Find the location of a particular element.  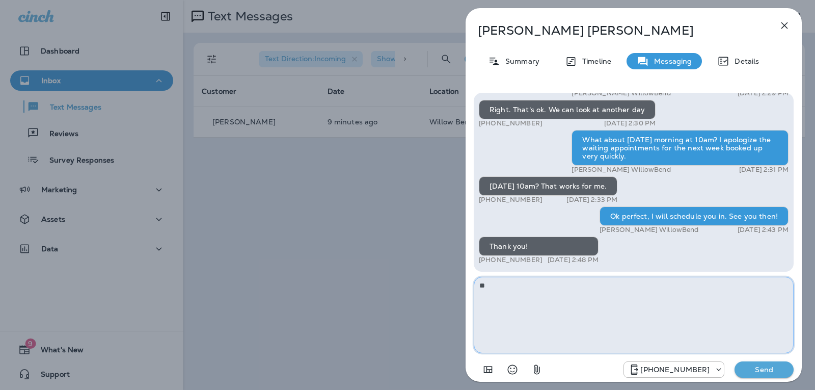

p: Send is located at coordinates (764, 369).